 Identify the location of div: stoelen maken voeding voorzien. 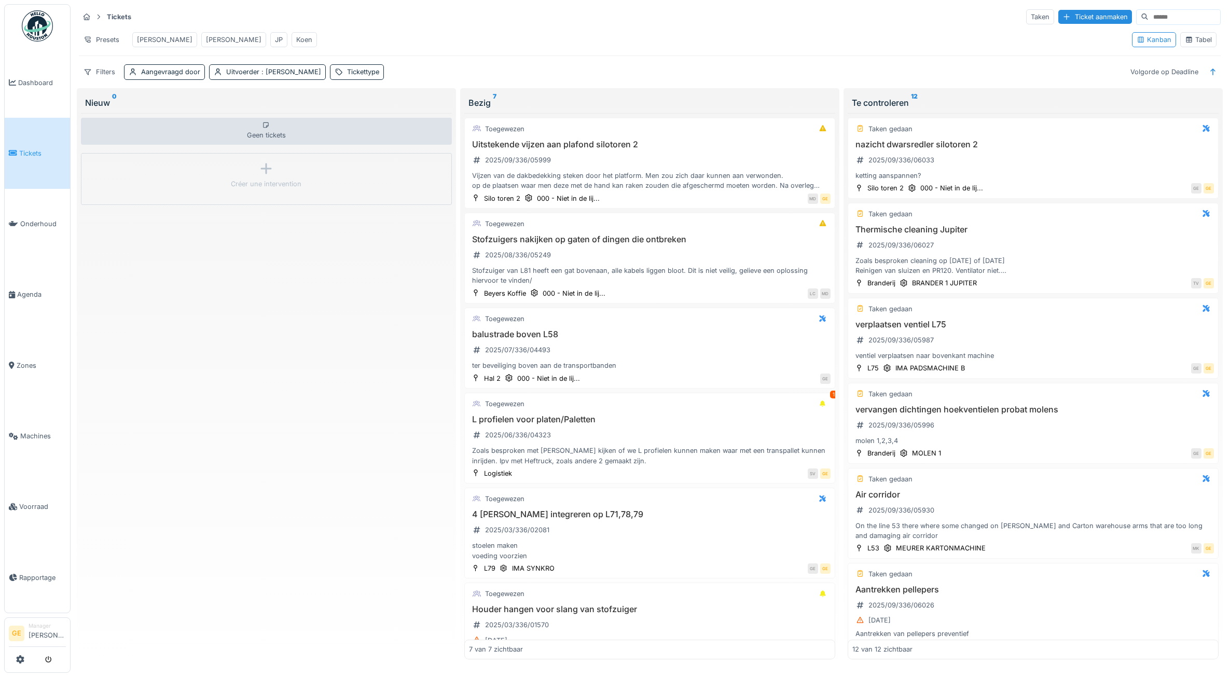
(649, 550).